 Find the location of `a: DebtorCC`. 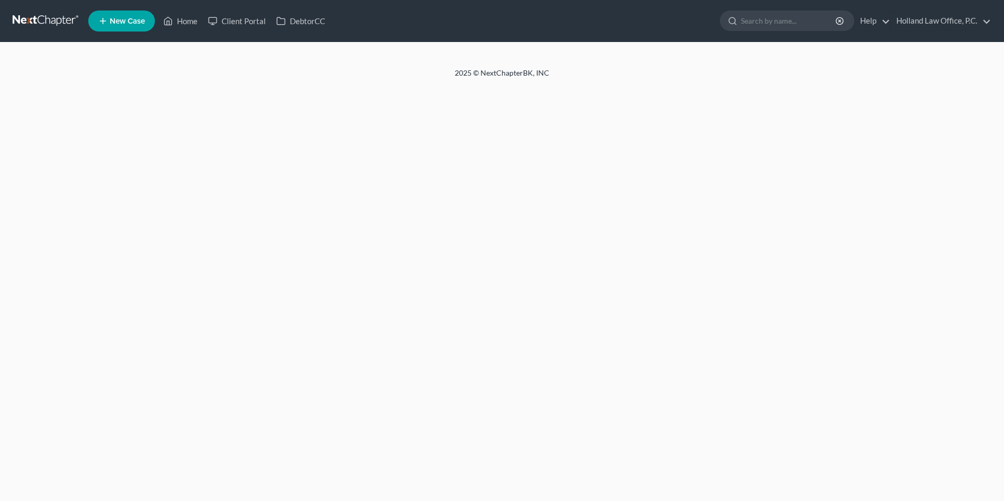

a: DebtorCC is located at coordinates (300, 21).